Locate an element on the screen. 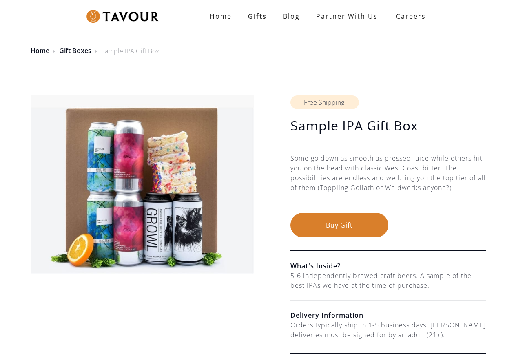 The width and height of the screenshot is (516, 356). button: Buy Gift is located at coordinates (340, 225).